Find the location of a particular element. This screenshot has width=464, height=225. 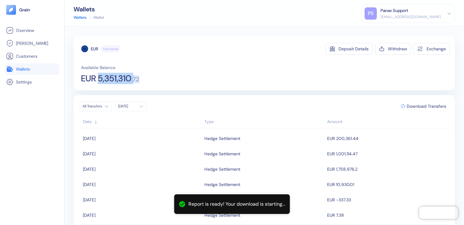

span: Customers is located at coordinates (27, 56).